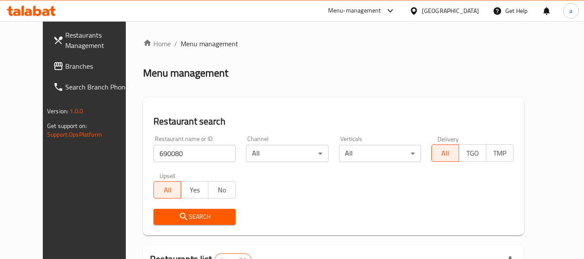  What do you see at coordinates (209, 44) in the screenshot?
I see `span: Menu management` at bounding box center [209, 44].